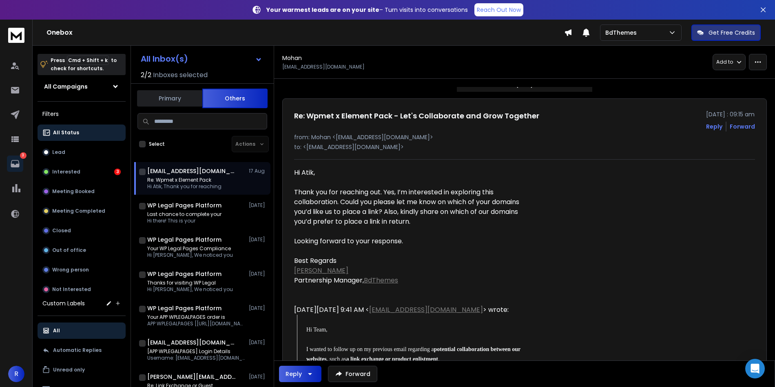 The image size is (775, 387). Describe the element at coordinates (392, 359) in the screenshot. I see `strong: a link exchange or product enlistment` at that location.